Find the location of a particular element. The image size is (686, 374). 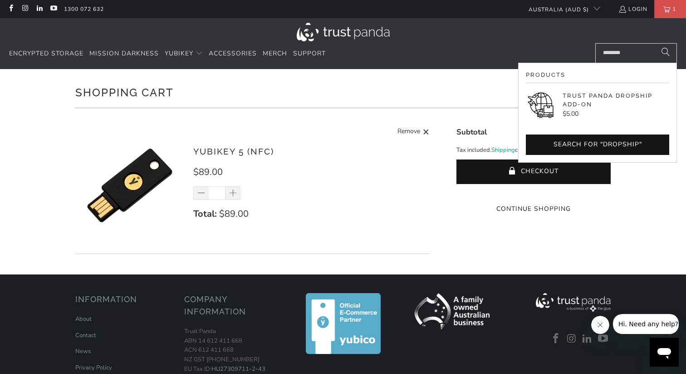

a: Encrypted Storage is located at coordinates (46, 54).